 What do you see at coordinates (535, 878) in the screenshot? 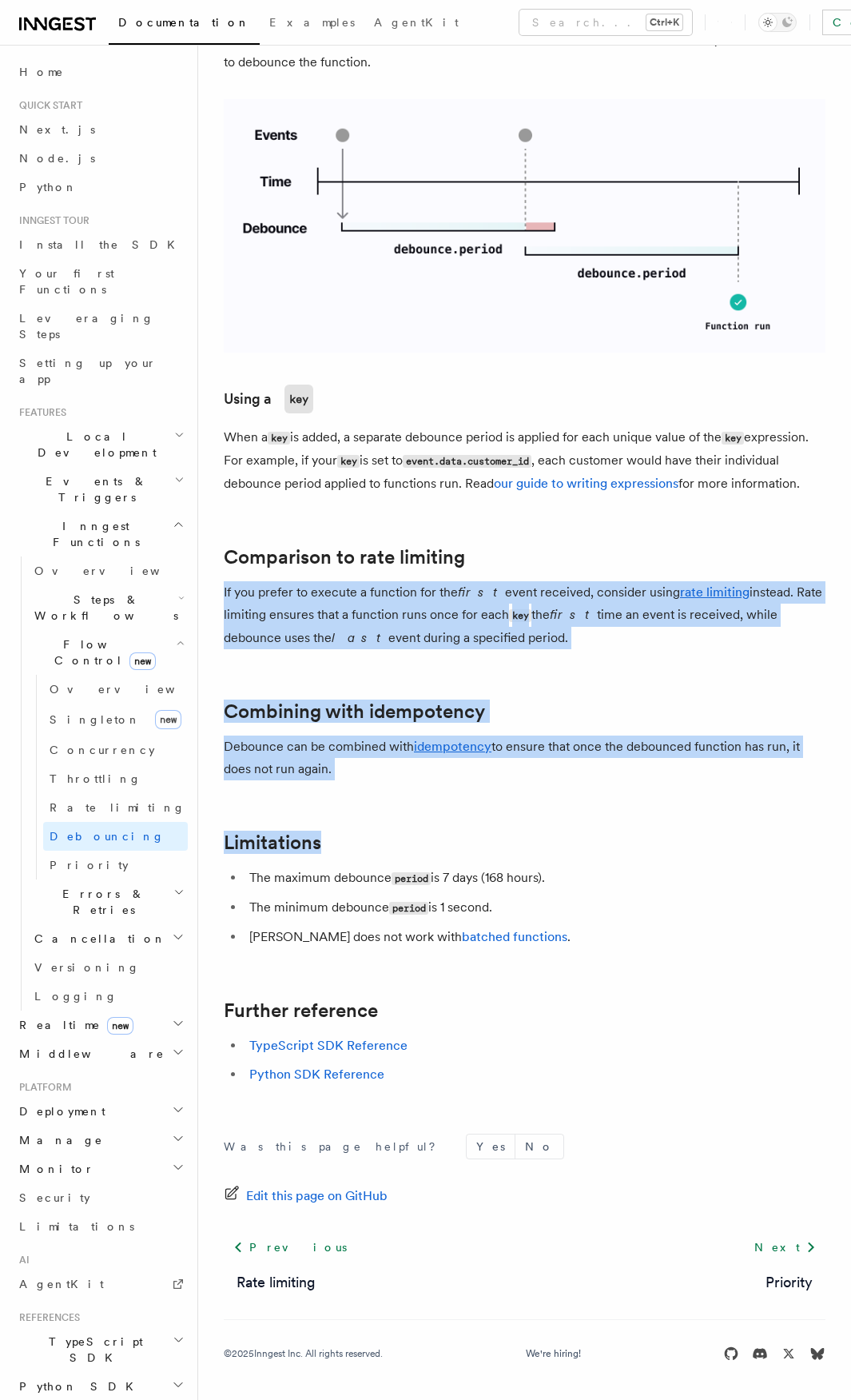
I see `li: The maximum debounce is 7 days (168 hours).` at bounding box center [535, 878].